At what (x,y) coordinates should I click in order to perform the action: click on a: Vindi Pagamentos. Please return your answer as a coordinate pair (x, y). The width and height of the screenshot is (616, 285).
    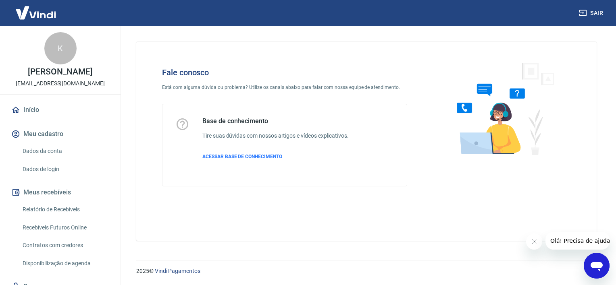
    Looking at the image, I should click on (177, 271).